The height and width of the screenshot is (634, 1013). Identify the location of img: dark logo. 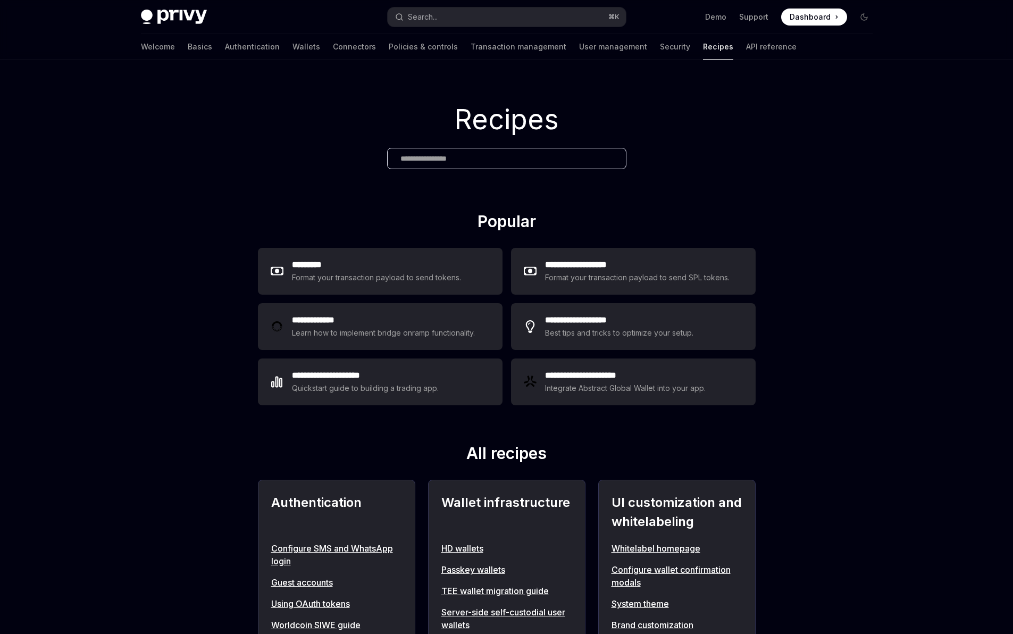
(174, 17).